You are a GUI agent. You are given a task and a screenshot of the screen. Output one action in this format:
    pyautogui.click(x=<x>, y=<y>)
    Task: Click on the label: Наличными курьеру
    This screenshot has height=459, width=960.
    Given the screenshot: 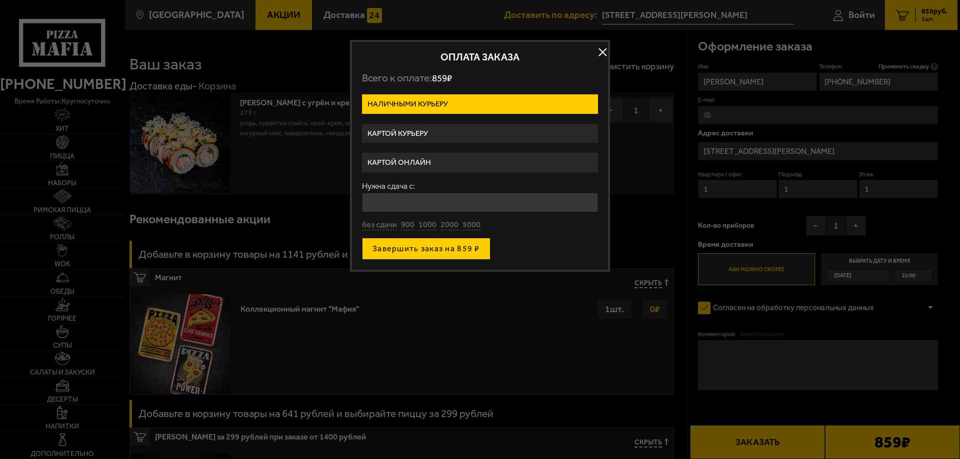 What is the action you would take?
    pyautogui.click(x=480, y=104)
    